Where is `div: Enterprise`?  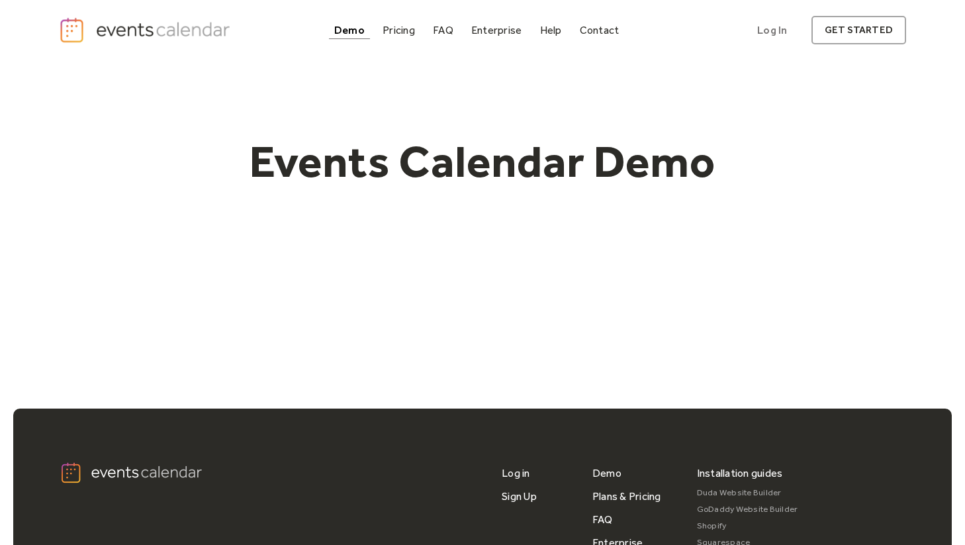 div: Enterprise is located at coordinates (496, 30).